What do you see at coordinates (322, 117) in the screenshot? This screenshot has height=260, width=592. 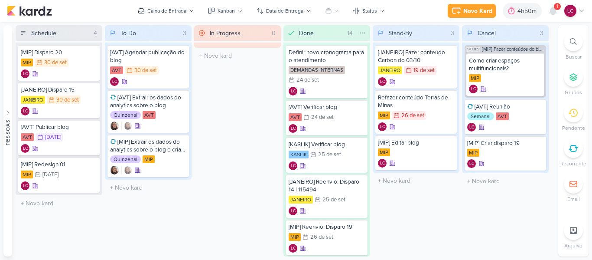 I see `div: 24 de set` at bounding box center [322, 117].